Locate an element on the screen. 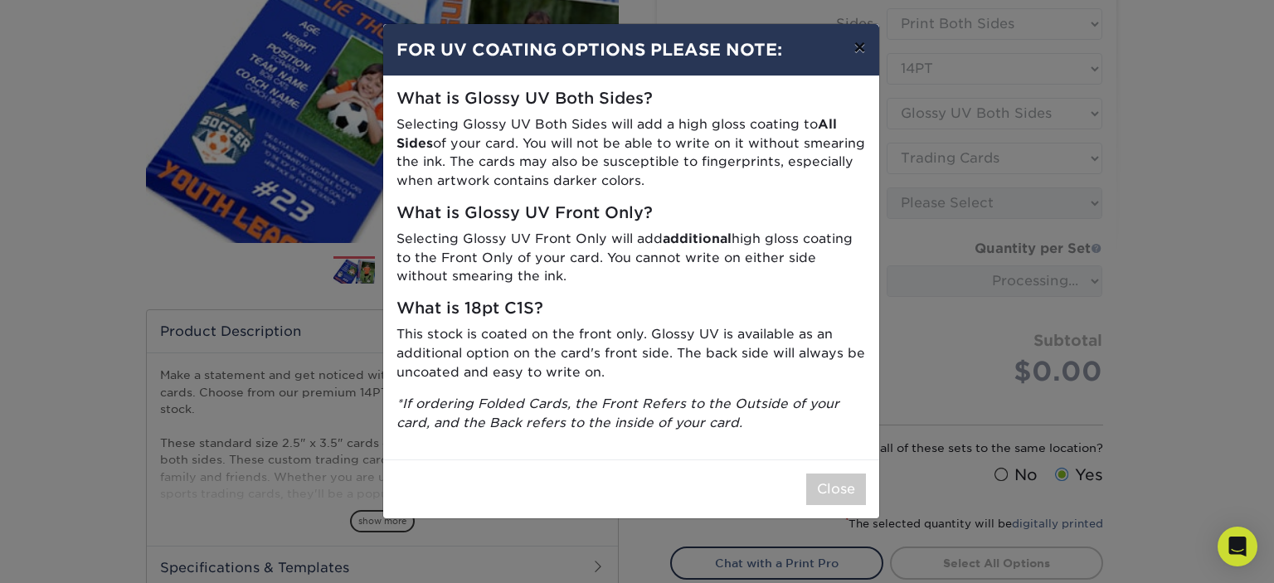 Image resolution: width=1274 pixels, height=583 pixels. strong: All Sides is located at coordinates (616, 134).